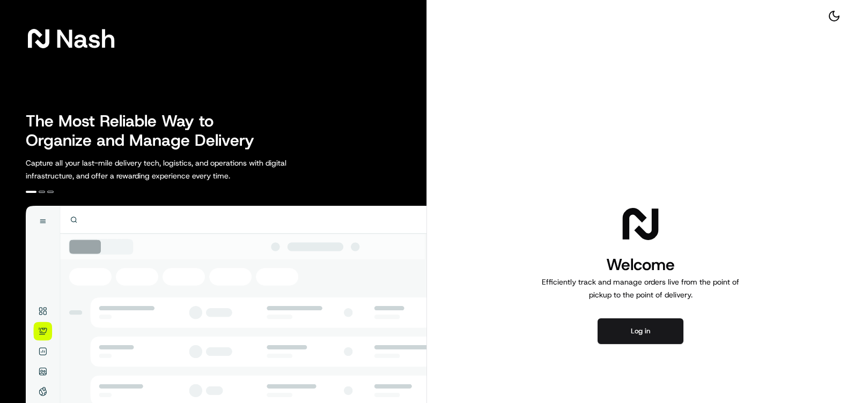 The height and width of the screenshot is (403, 854). I want to click on h1: Welcome, so click(641, 265).